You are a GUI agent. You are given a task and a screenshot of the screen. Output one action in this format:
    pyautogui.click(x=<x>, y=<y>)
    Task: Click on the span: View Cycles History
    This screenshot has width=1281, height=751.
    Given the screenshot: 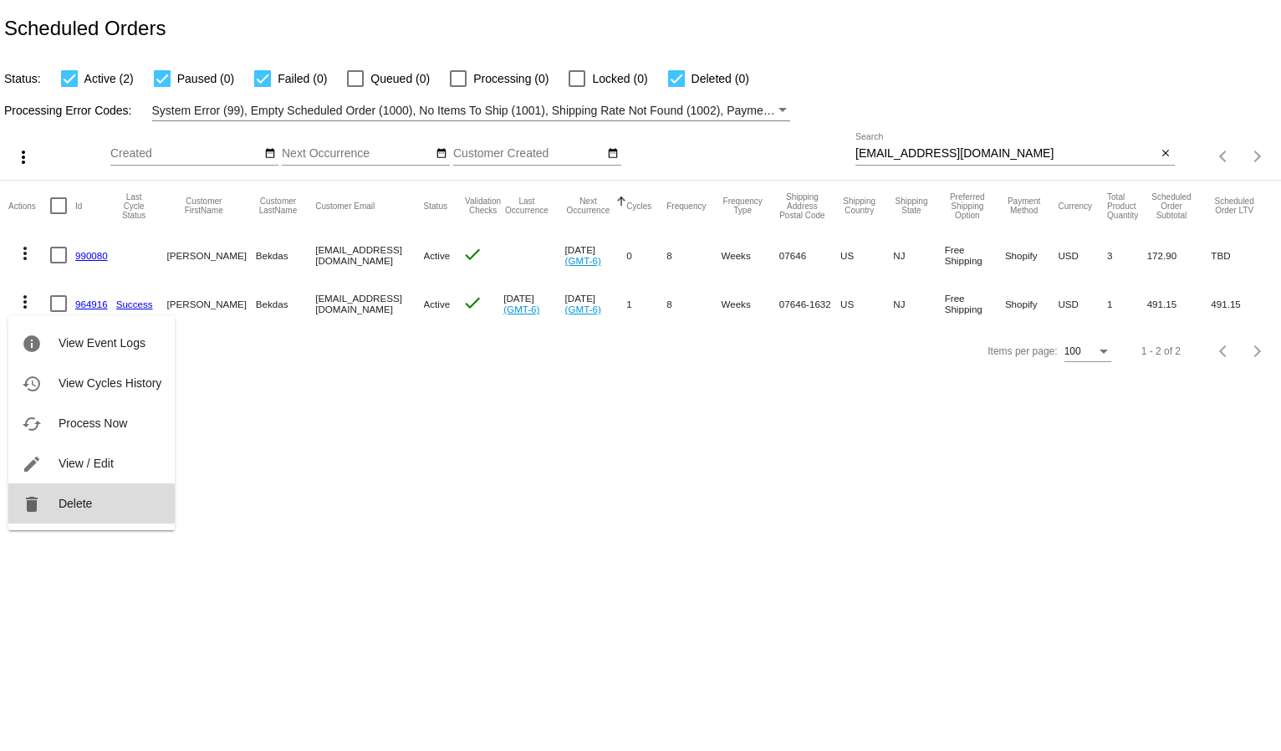 What is the action you would take?
    pyautogui.click(x=110, y=383)
    